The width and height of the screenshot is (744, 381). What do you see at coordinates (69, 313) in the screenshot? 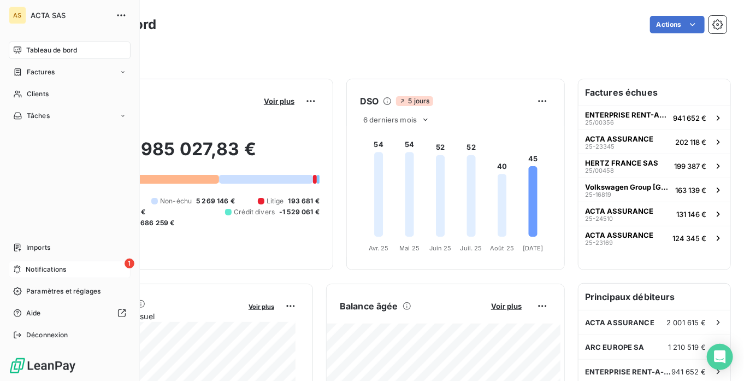
I see `a: Aide` at bounding box center [69, 313].